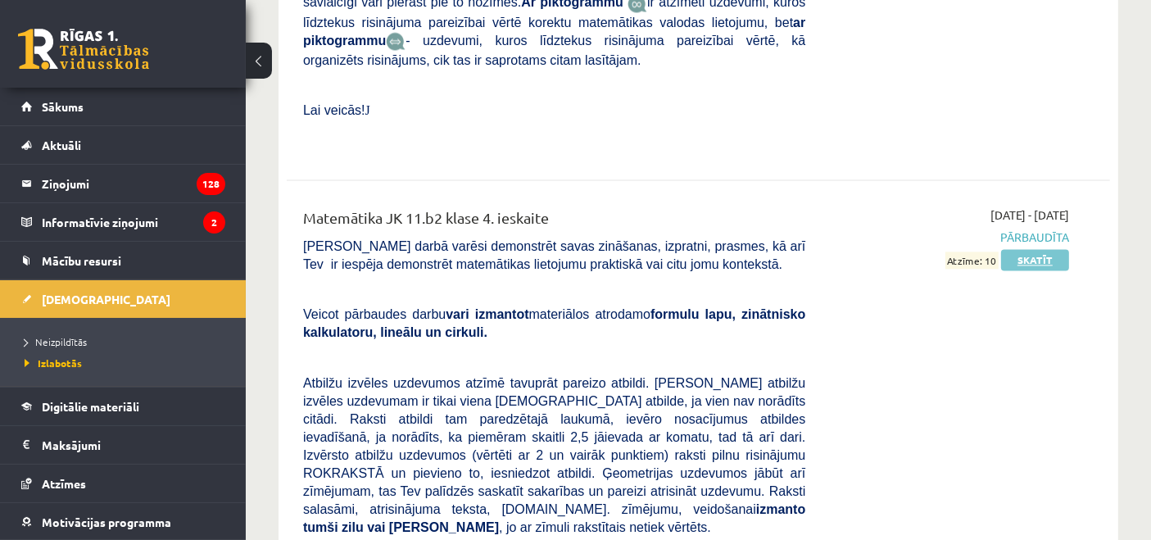  Describe the element at coordinates (64, 483) in the screenshot. I see `span: Atzīmes` at that location.